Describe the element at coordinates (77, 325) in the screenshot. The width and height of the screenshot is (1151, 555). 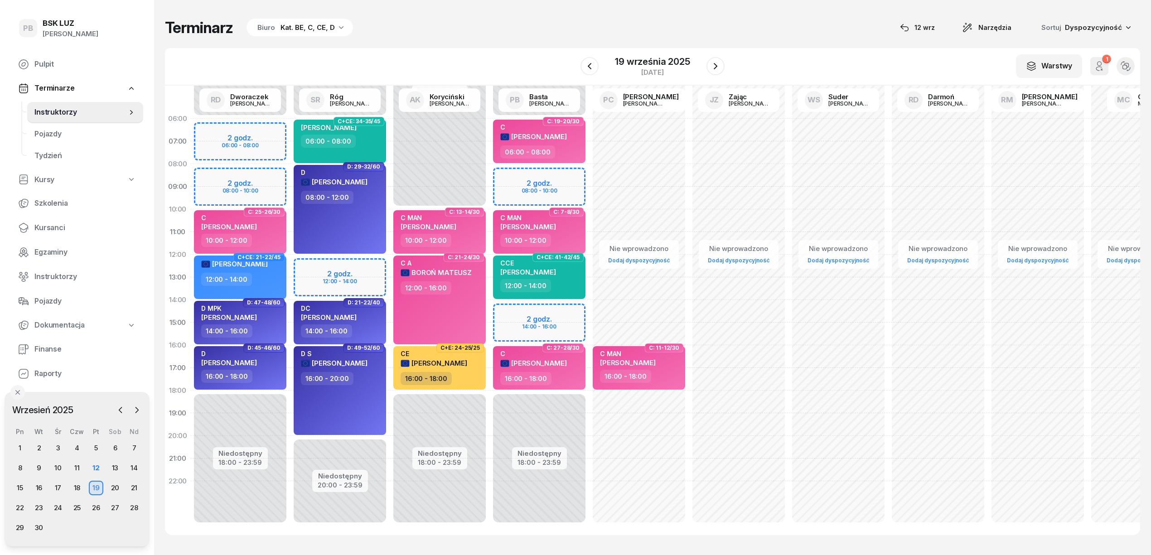
I see `a: Dokumentacja` at that location.